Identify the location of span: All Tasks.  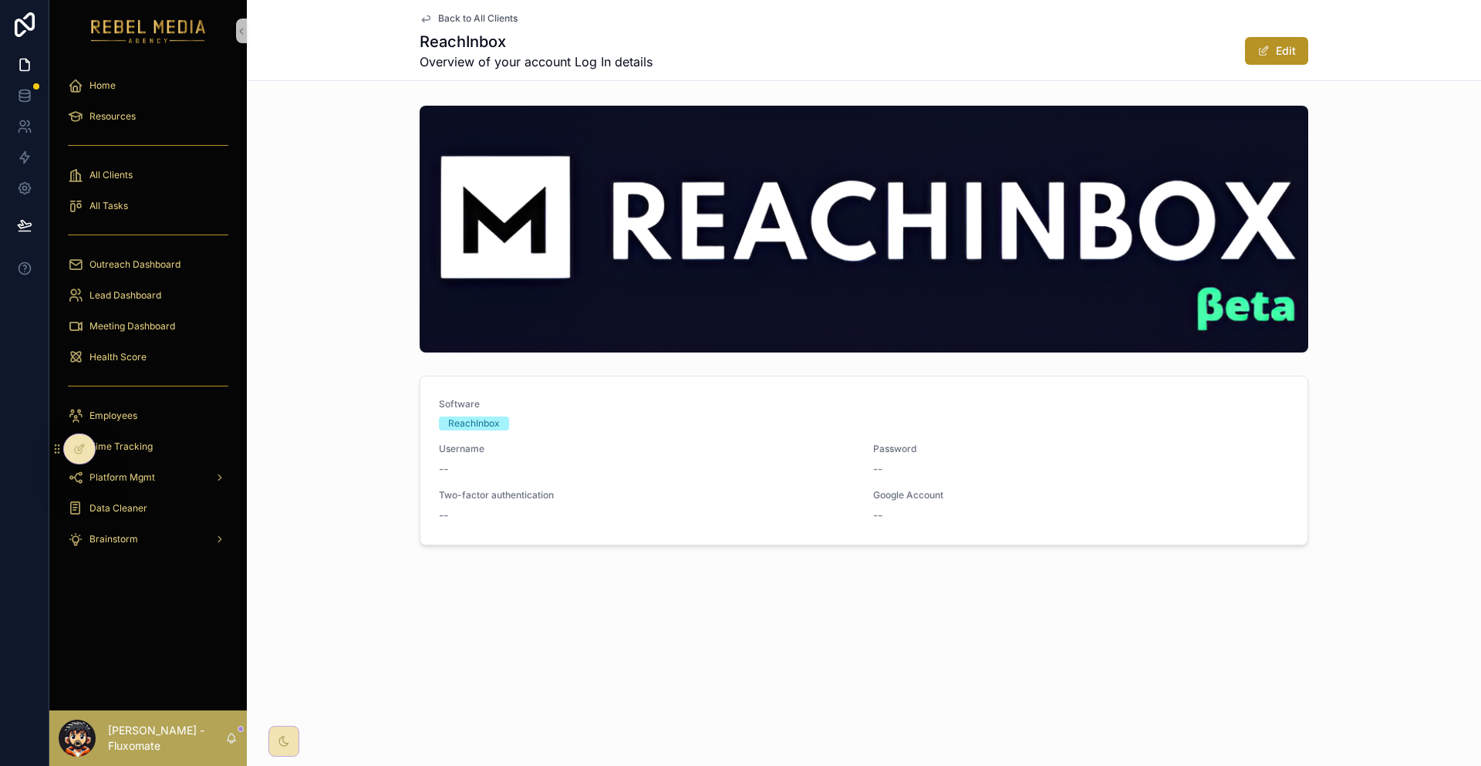
(109, 206).